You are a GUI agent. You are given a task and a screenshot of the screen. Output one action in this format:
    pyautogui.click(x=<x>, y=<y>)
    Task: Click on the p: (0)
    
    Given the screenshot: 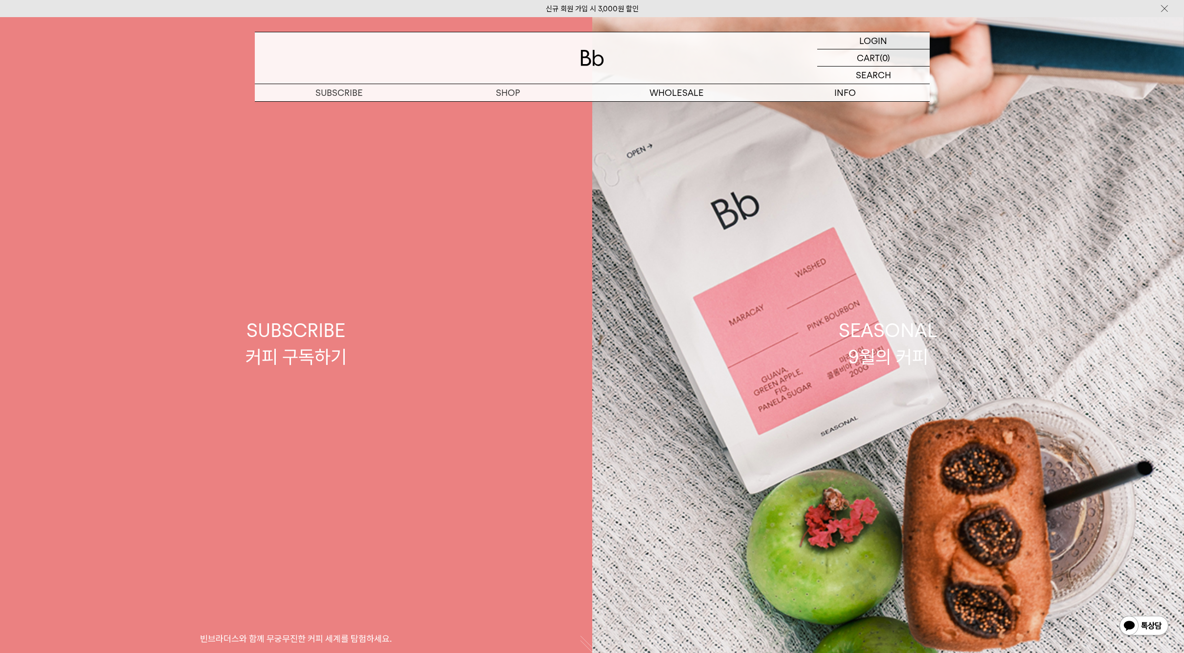 What is the action you would take?
    pyautogui.click(x=885, y=58)
    